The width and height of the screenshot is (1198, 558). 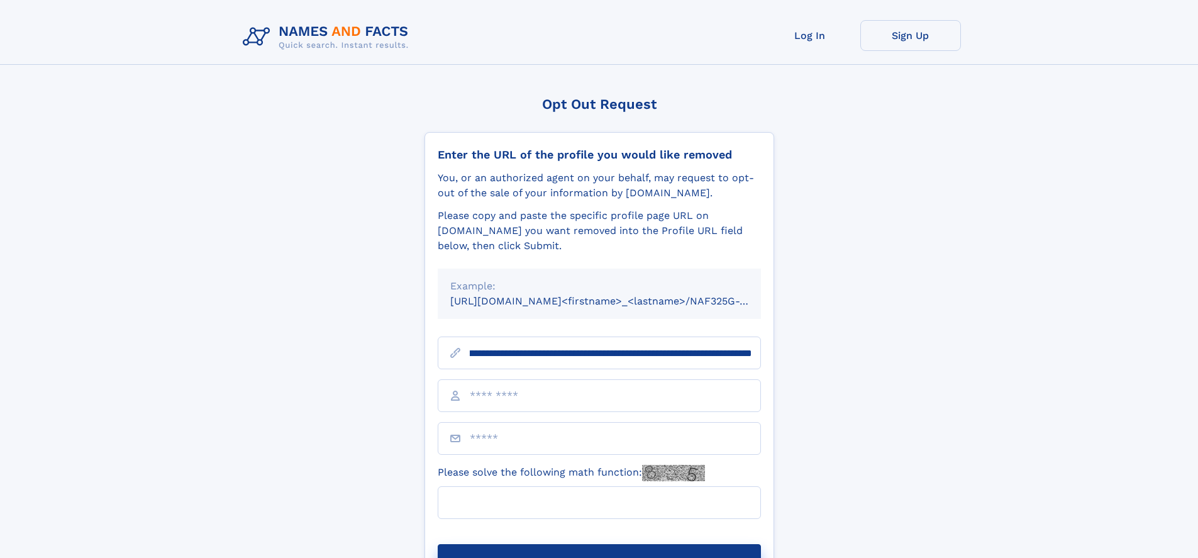 What do you see at coordinates (328, 37) in the screenshot?
I see `img: Logo Names and Facts` at bounding box center [328, 37].